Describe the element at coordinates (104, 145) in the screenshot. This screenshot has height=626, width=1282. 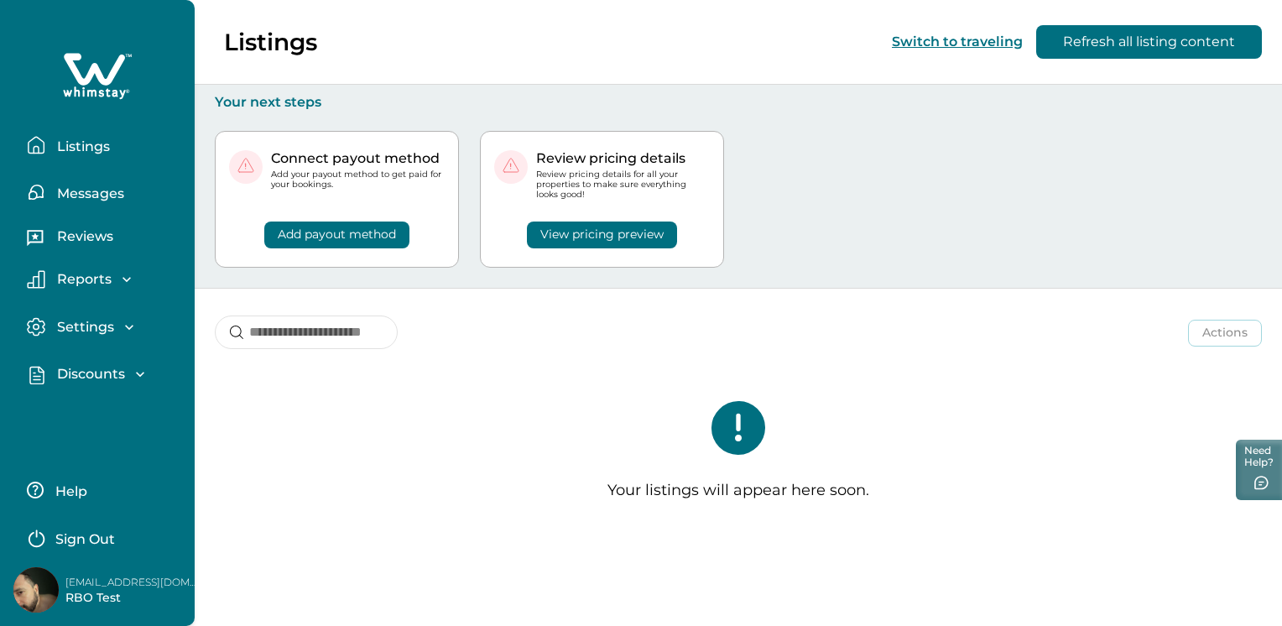
I see `button: Listings` at that location.